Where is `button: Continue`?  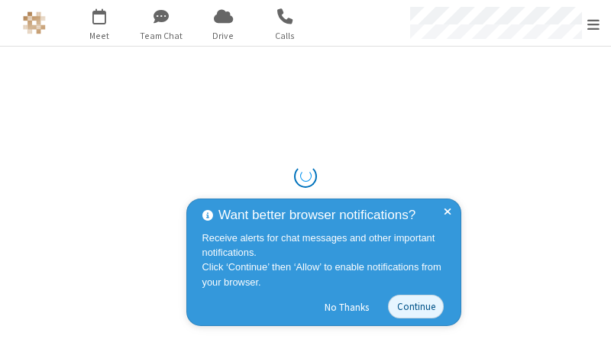 button: Continue is located at coordinates (416, 306).